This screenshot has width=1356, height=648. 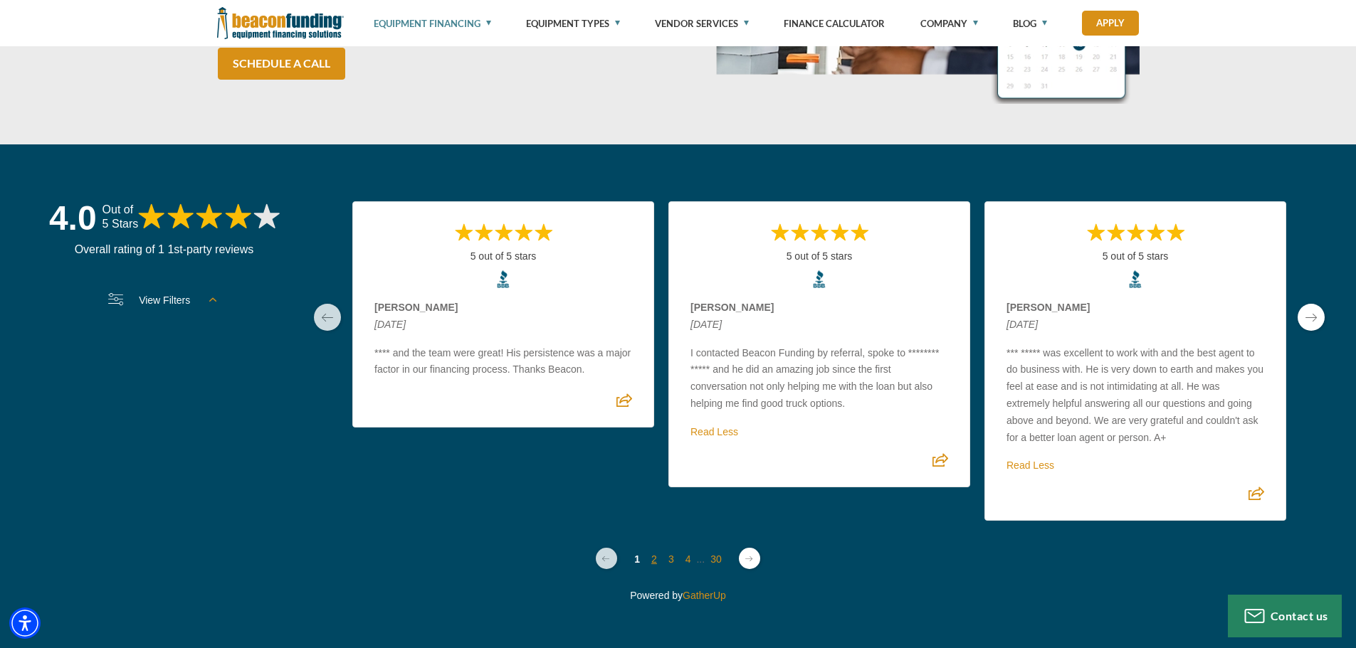 What do you see at coordinates (671, 559) in the screenshot?
I see `a: Change page to 3` at bounding box center [671, 559].